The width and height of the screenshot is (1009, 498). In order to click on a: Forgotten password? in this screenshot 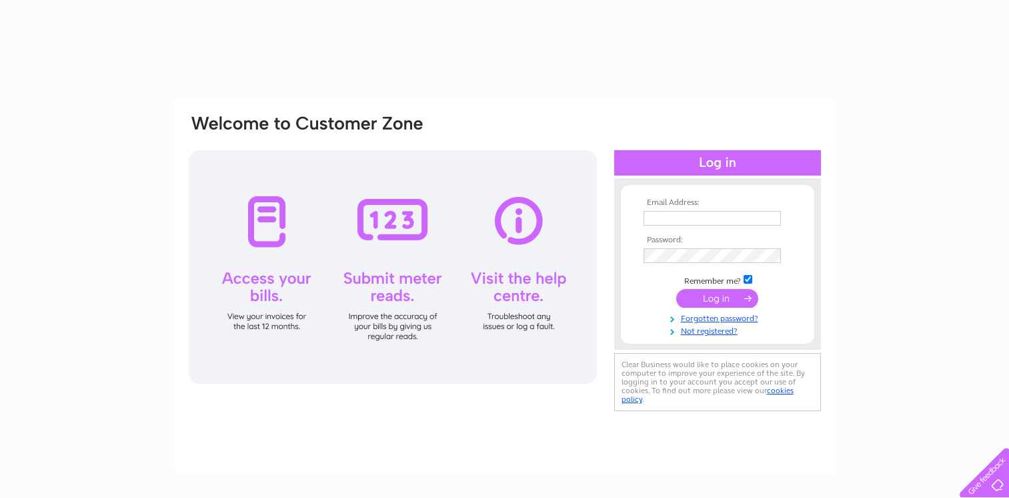, I will do `click(719, 317)`.